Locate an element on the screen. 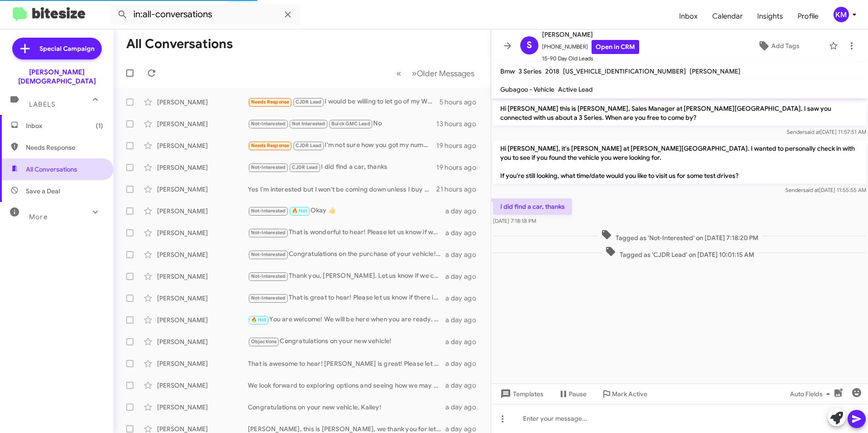 The width and height of the screenshot is (868, 433). span: S is located at coordinates (529, 45).